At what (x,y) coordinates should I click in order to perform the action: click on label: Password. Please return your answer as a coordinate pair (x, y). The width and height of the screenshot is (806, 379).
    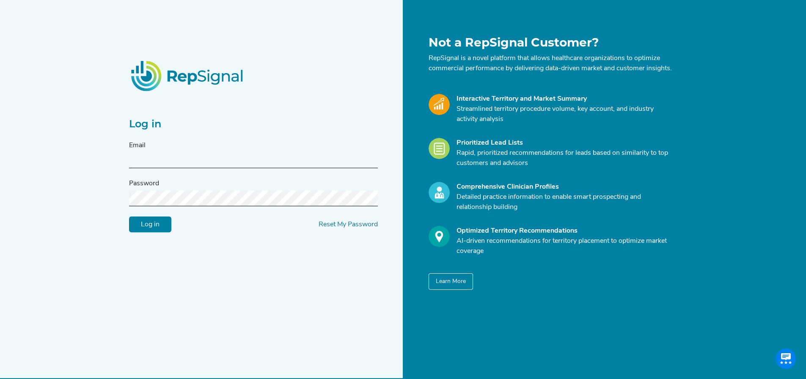
    Looking at the image, I should click on (144, 184).